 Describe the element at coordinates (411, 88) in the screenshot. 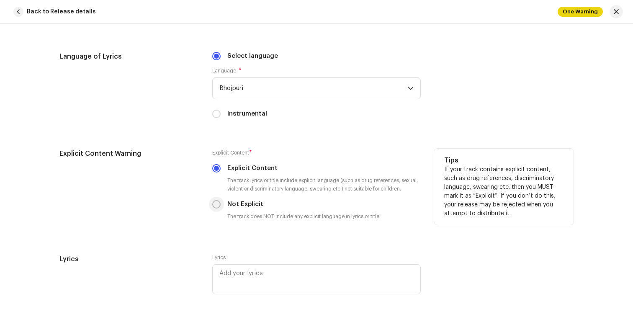

I see `div: dropdown trigger` at that location.